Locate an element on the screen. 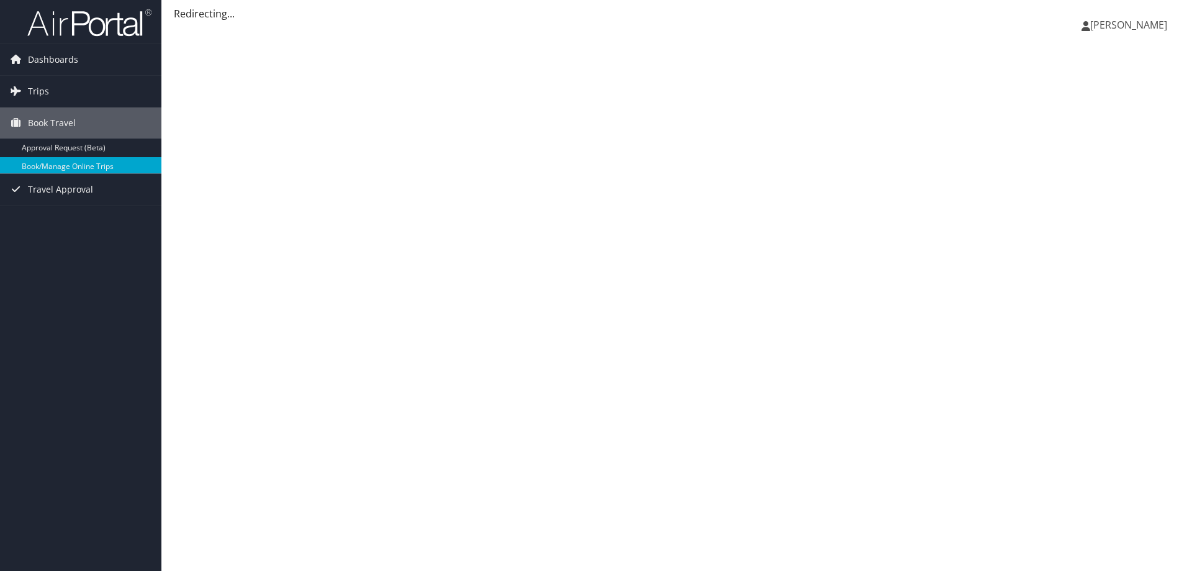 Image resolution: width=1192 pixels, height=571 pixels. span: Book Travel is located at coordinates (52, 123).